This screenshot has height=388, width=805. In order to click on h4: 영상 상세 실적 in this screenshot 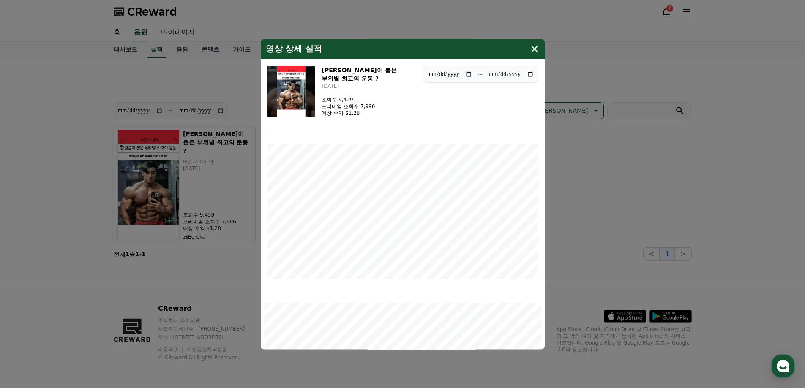, I will do `click(294, 49)`.